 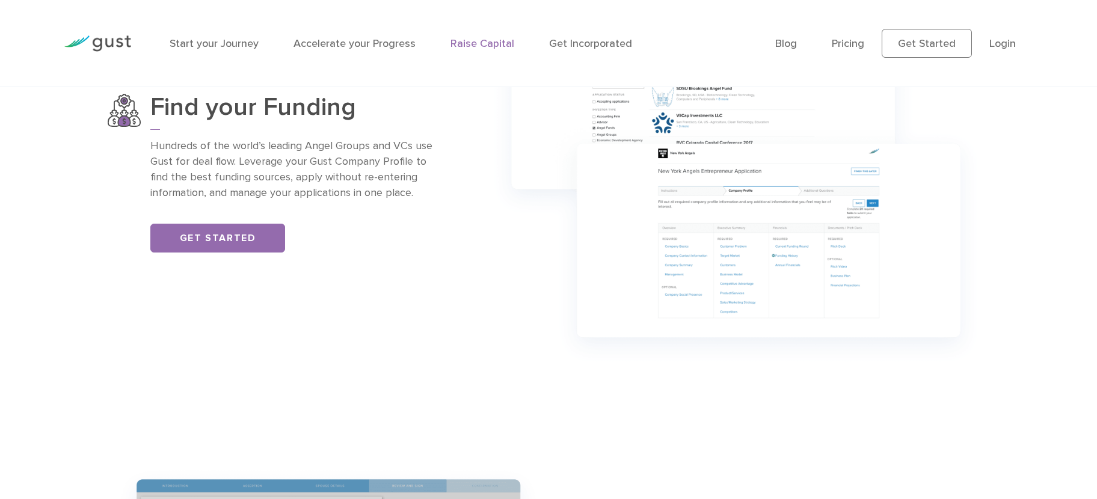 What do you see at coordinates (214, 43) in the screenshot?
I see `a: Start your Journey` at bounding box center [214, 43].